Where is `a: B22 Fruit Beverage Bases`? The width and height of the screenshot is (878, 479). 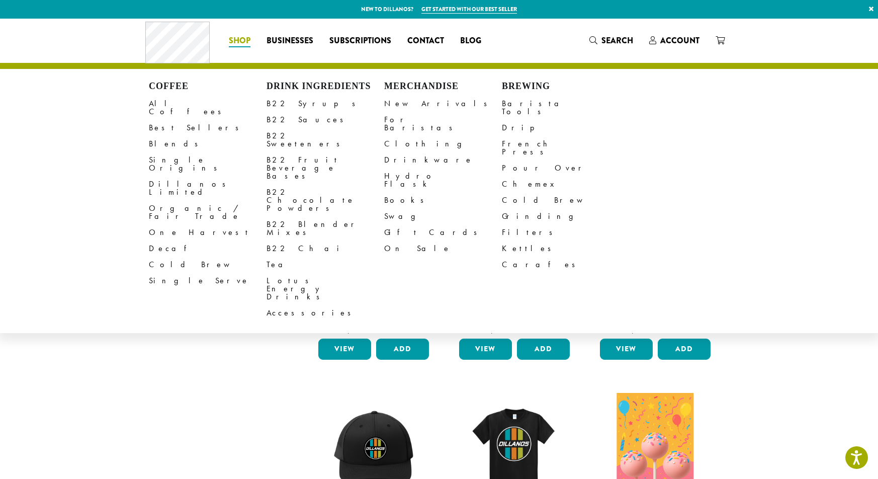
a: B22 Fruit Beverage Bases is located at coordinates (325, 168).